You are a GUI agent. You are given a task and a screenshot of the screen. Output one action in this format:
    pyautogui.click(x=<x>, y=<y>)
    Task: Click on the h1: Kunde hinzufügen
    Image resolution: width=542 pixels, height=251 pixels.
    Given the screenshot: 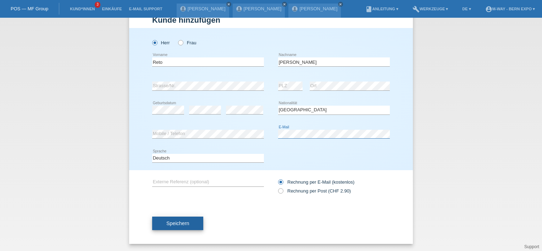 What is the action you would take?
    pyautogui.click(x=271, y=20)
    